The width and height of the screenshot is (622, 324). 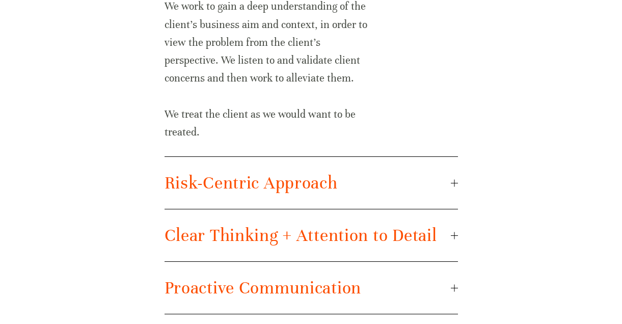 I want to click on p: We treat the client as we would want to be treated., so click(x=267, y=123).